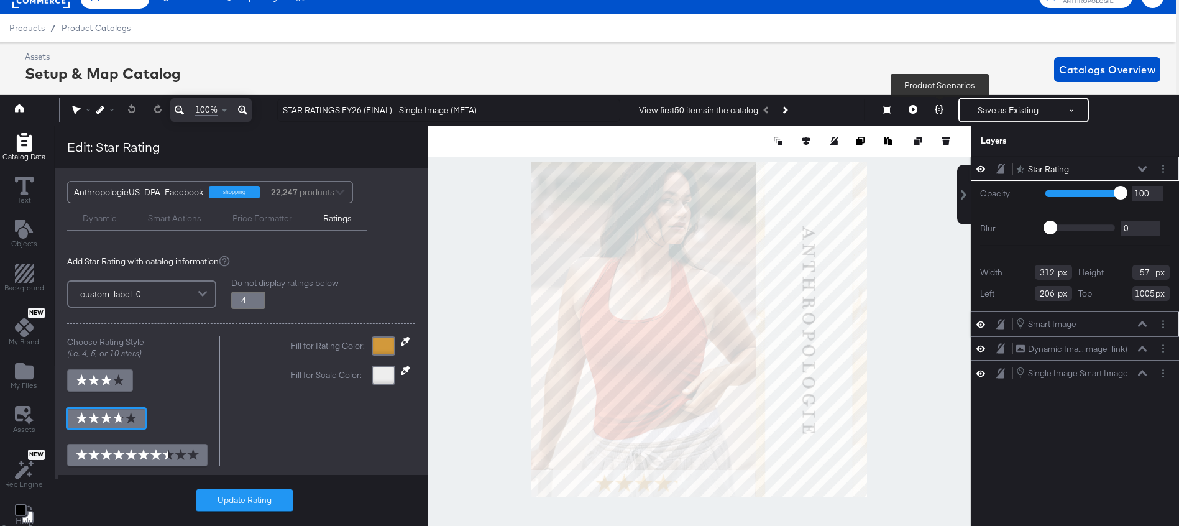 The width and height of the screenshot is (1179, 526). Describe the element at coordinates (114, 147) in the screenshot. I see `div: Edit: Star Rating` at that location.